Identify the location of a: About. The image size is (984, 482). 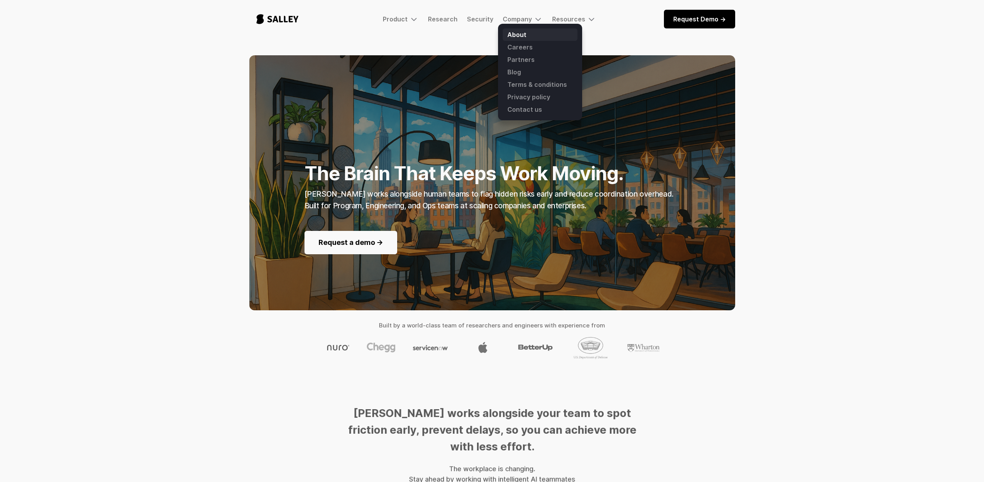
(540, 35).